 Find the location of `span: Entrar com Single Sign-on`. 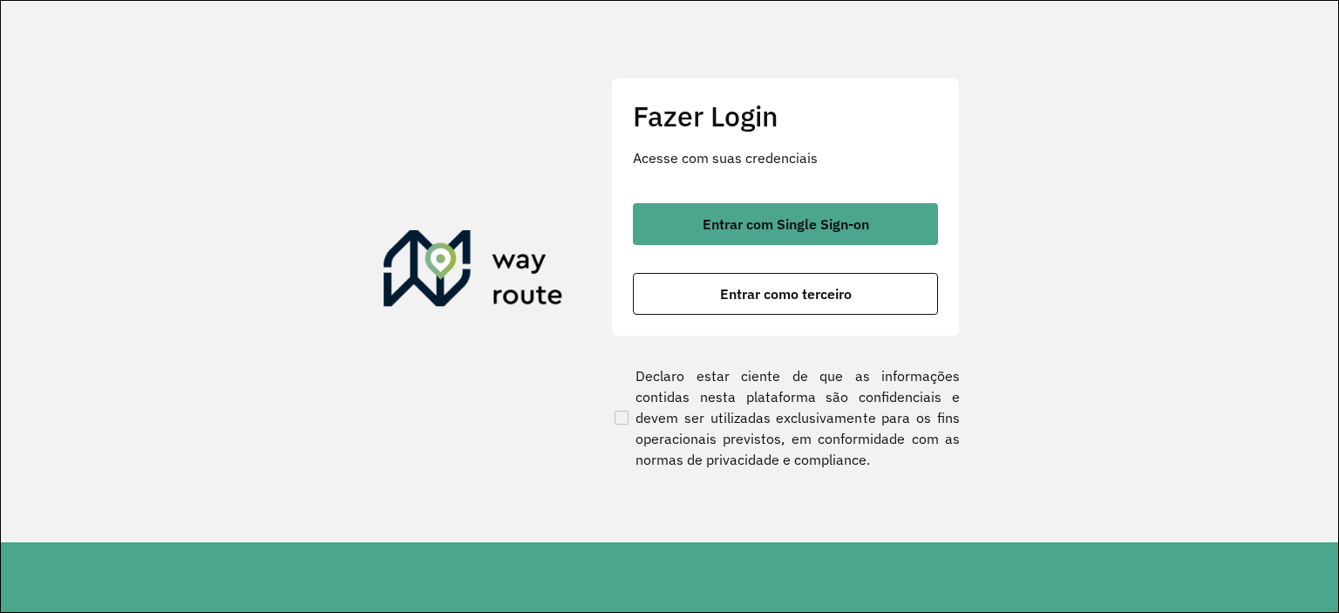

span: Entrar com Single Sign-on is located at coordinates (785, 224).